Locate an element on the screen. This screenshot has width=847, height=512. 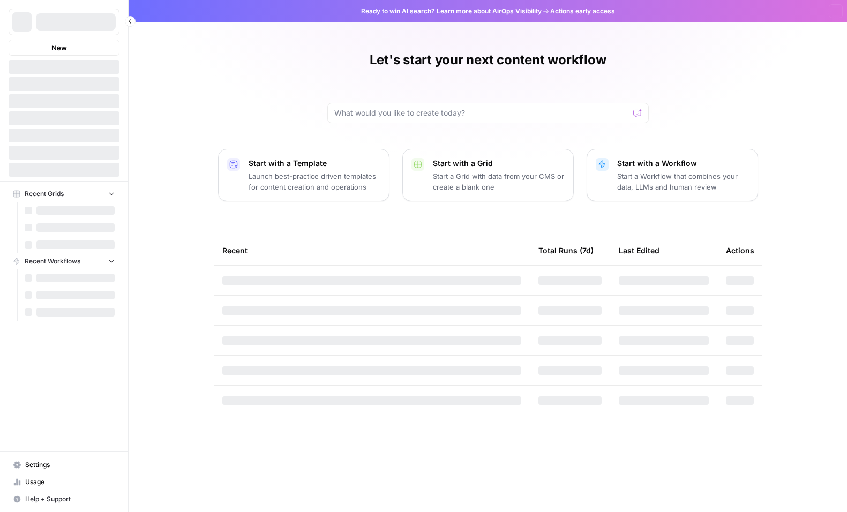
p: Start a Workflow that combines your data, LLMs and human review is located at coordinates (683, 182).